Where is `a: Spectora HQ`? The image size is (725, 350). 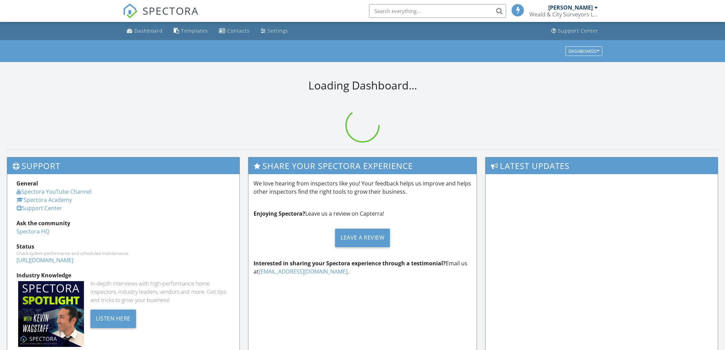 a: Spectora HQ is located at coordinates (33, 231).